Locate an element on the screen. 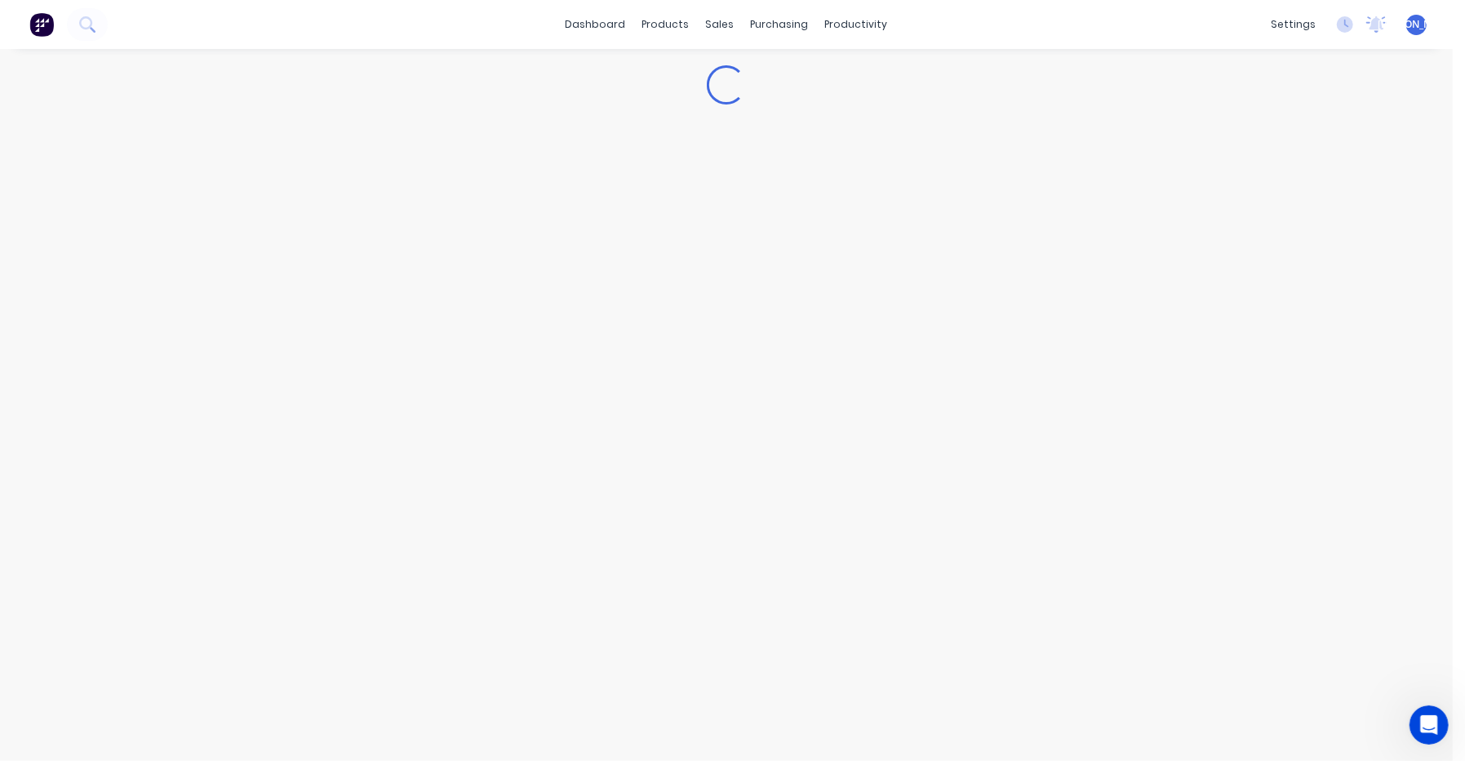  div: products is located at coordinates (666, 24).